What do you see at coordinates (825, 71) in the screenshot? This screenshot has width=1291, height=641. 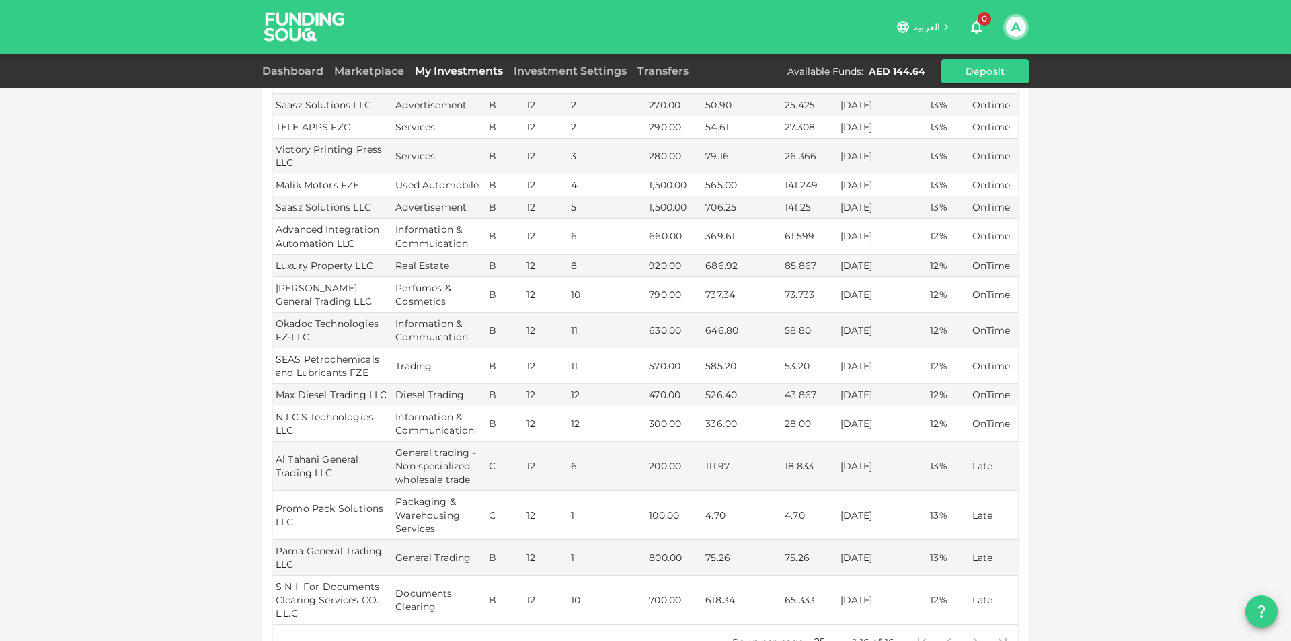 I see `div: Available Funds :` at bounding box center [825, 71].